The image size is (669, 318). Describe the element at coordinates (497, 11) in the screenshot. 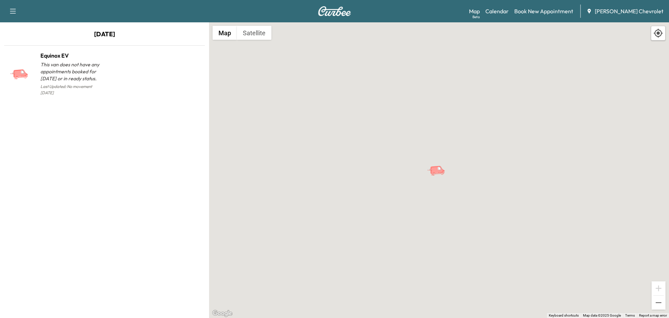

I see `a: Calendar` at that location.